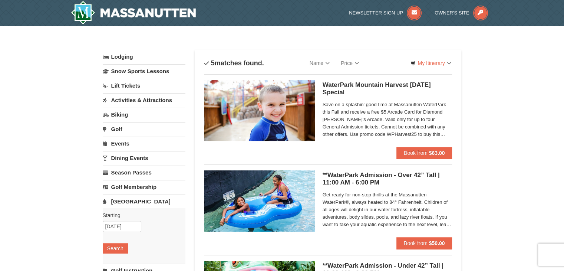 Image resolution: width=564 pixels, height=271 pixels. What do you see at coordinates (376, 13) in the screenshot?
I see `span: Newsletter Sign Up` at bounding box center [376, 13].